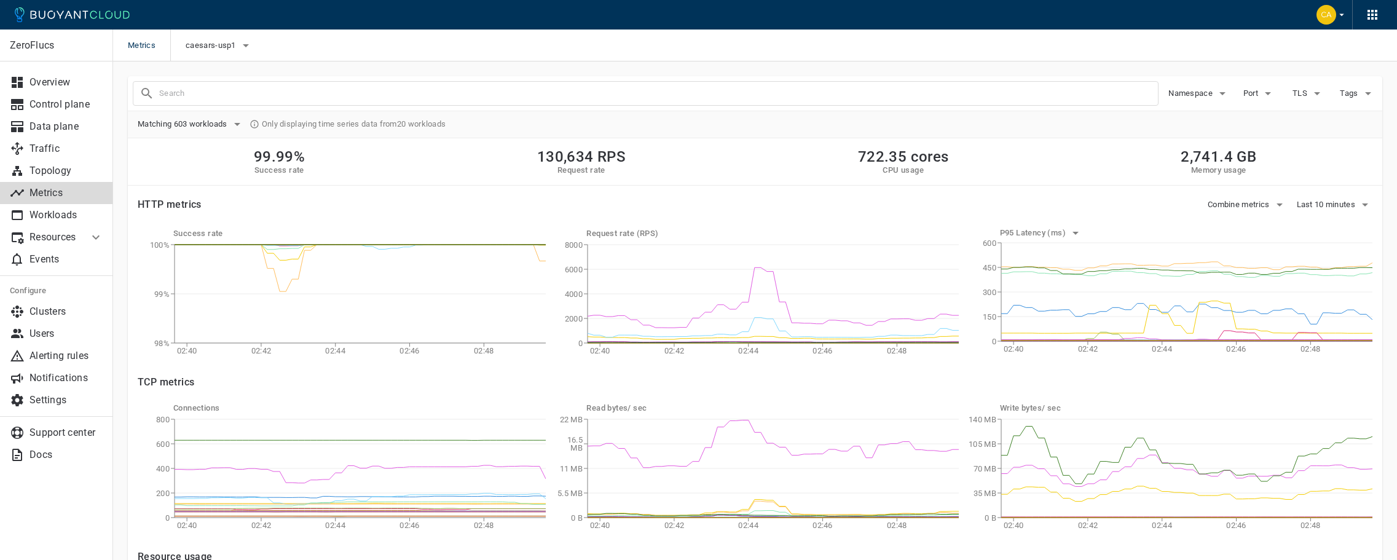 The image size is (1397, 560). I want to click on span: Port, so click(1252, 93).